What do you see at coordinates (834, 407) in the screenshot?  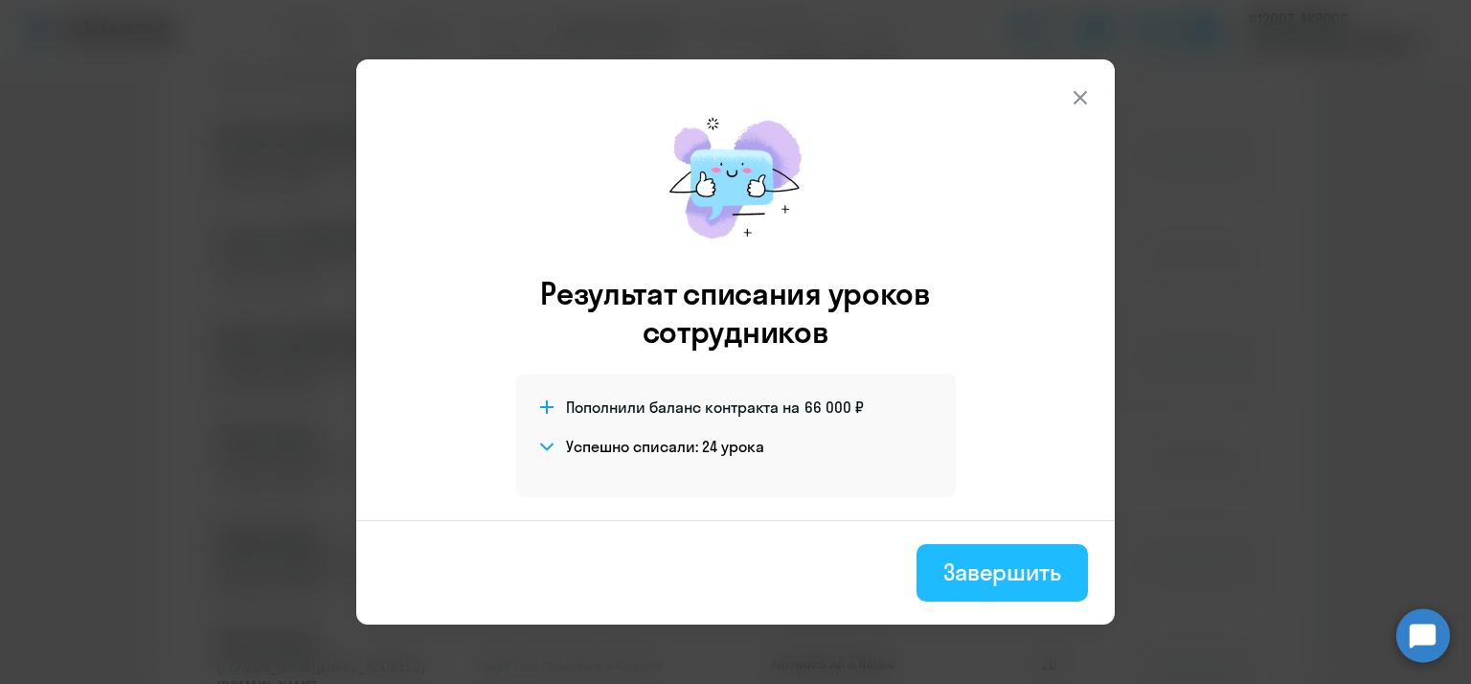 I see `span: 66 000 ₽` at bounding box center [834, 407].